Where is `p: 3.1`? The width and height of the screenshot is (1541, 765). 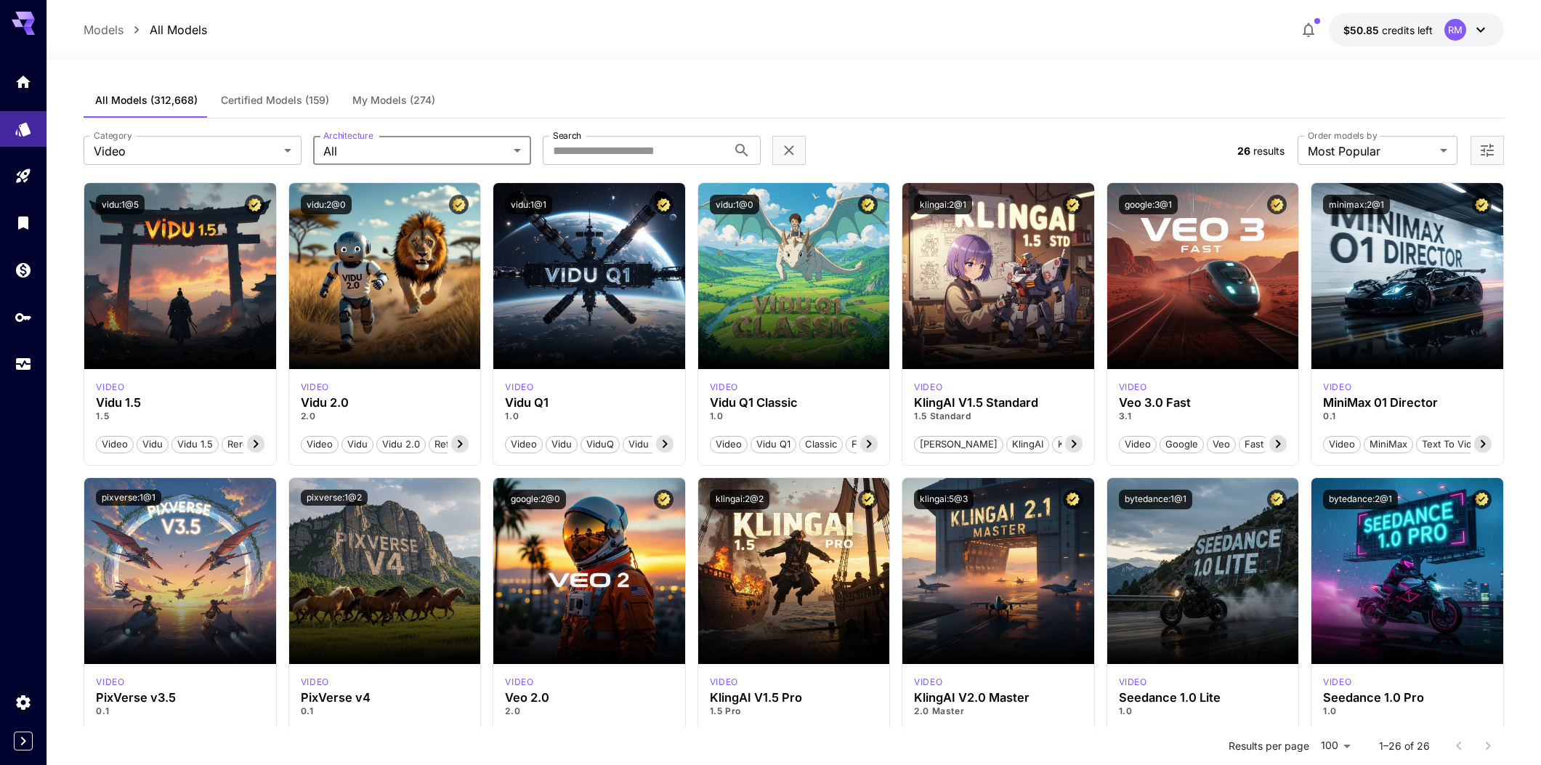 p: 3.1 is located at coordinates (1202, 416).